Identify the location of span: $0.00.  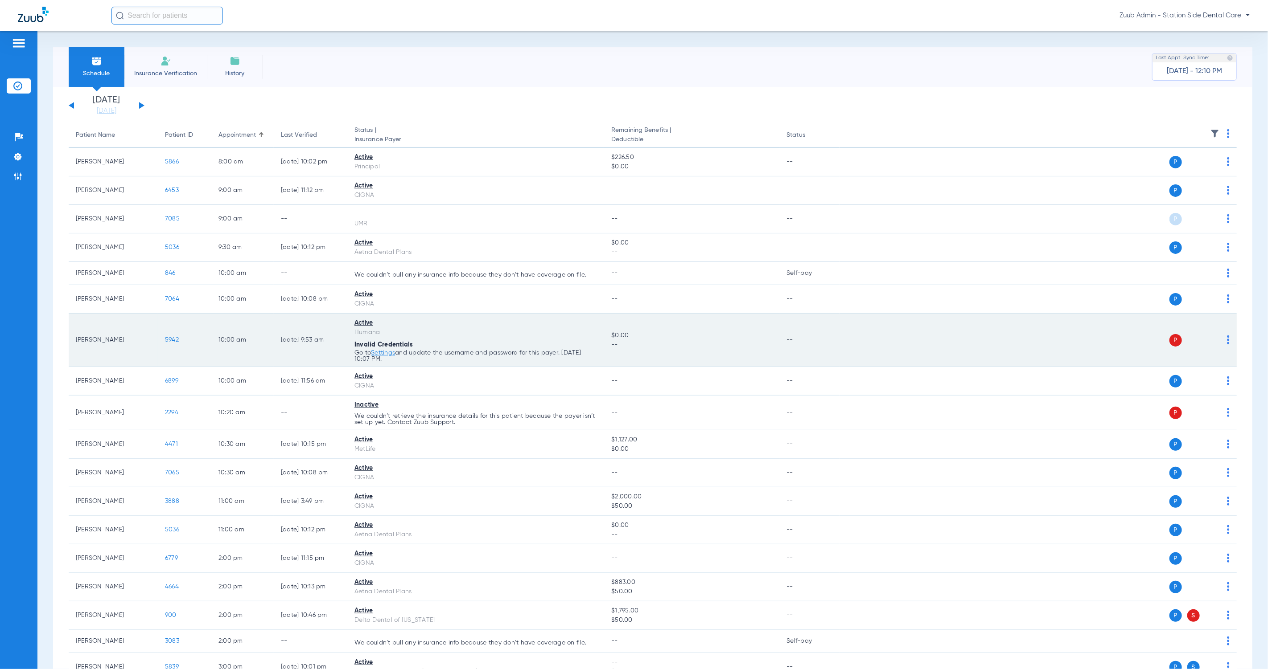
(691, 336).